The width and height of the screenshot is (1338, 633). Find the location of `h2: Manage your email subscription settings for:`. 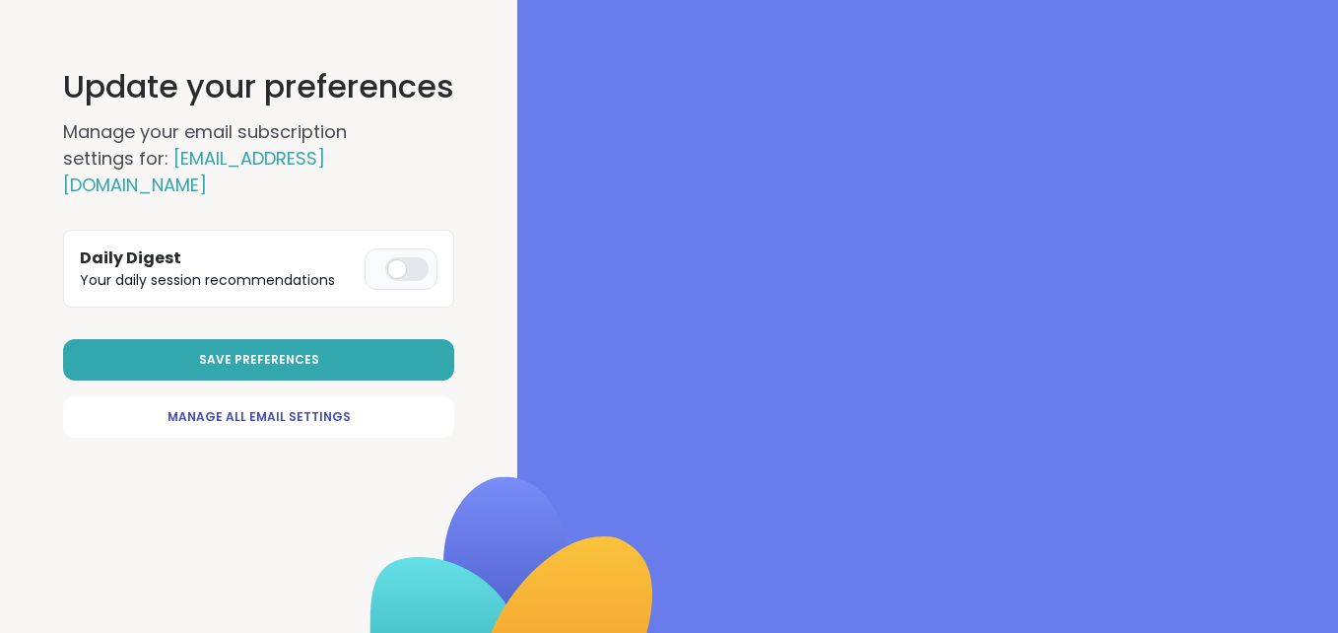

h2: Manage your email subscription settings for: is located at coordinates (240, 158).